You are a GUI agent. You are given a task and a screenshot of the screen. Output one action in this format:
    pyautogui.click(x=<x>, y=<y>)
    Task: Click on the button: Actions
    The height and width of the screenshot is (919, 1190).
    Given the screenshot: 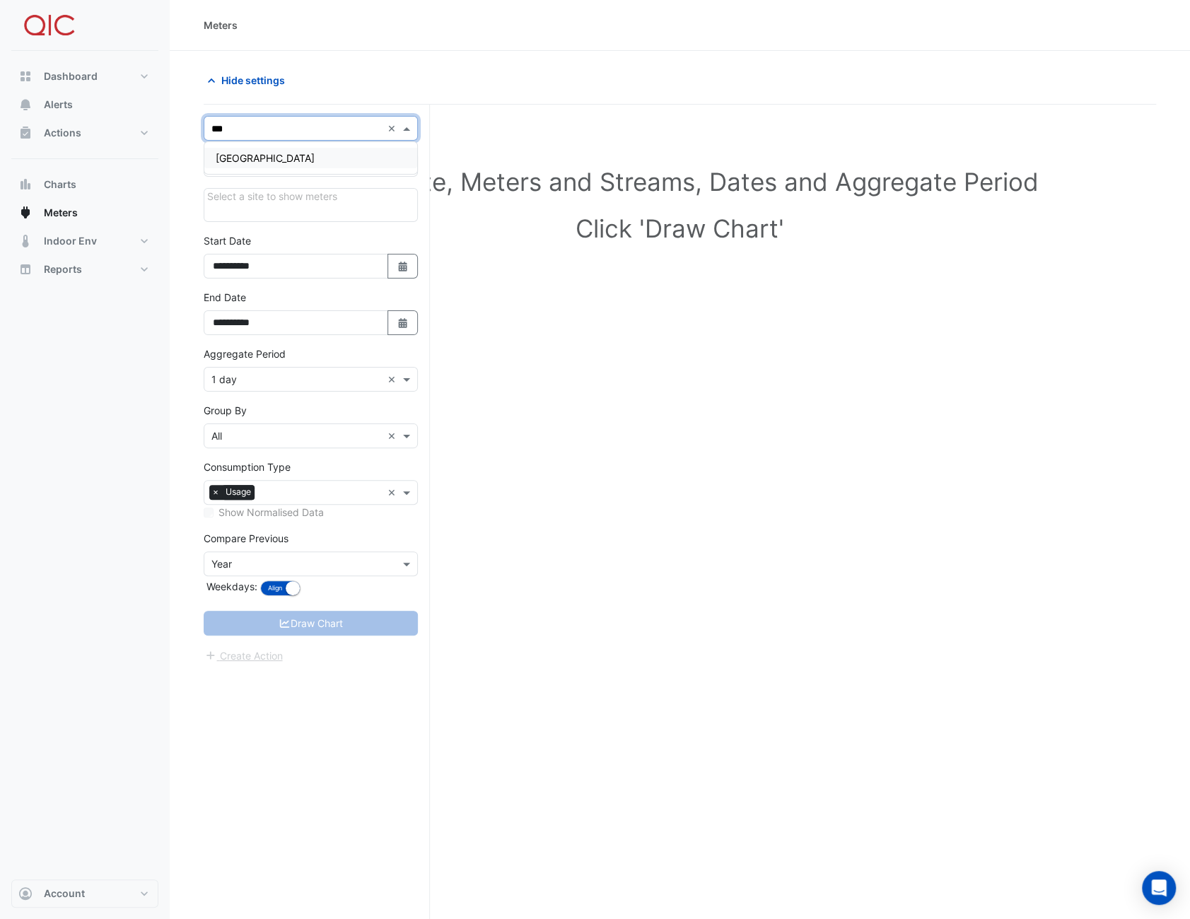 What is the action you would take?
    pyautogui.click(x=85, y=133)
    